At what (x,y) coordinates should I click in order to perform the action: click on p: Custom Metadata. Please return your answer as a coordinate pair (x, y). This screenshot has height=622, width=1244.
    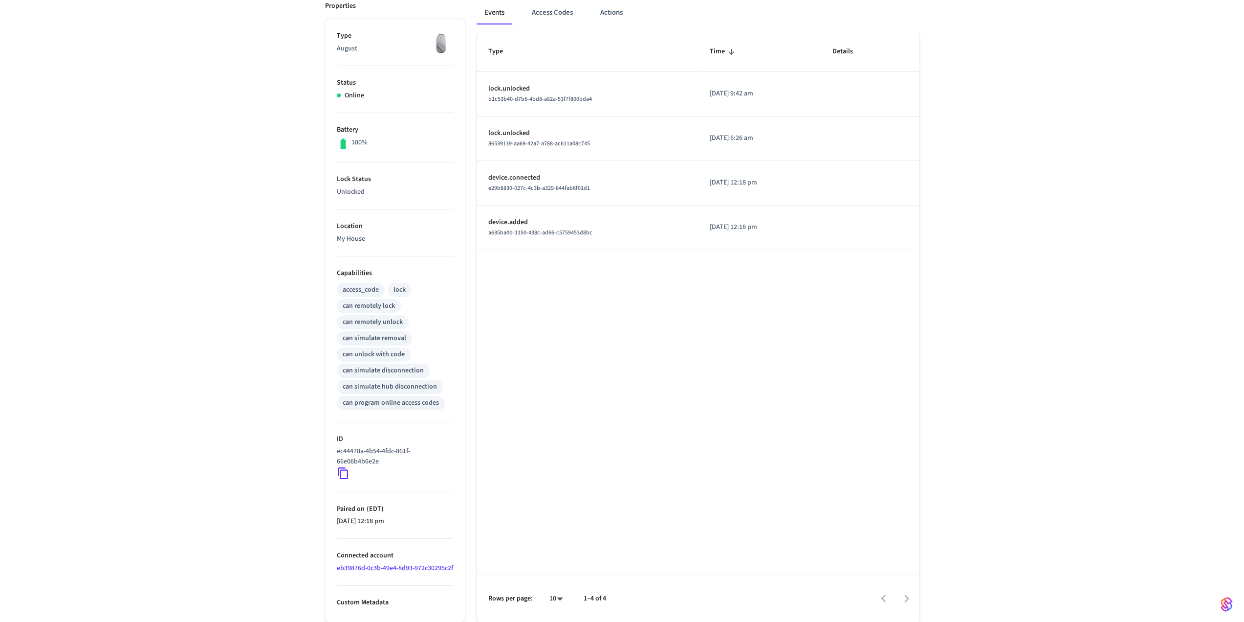
    Looking at the image, I should click on (395, 602).